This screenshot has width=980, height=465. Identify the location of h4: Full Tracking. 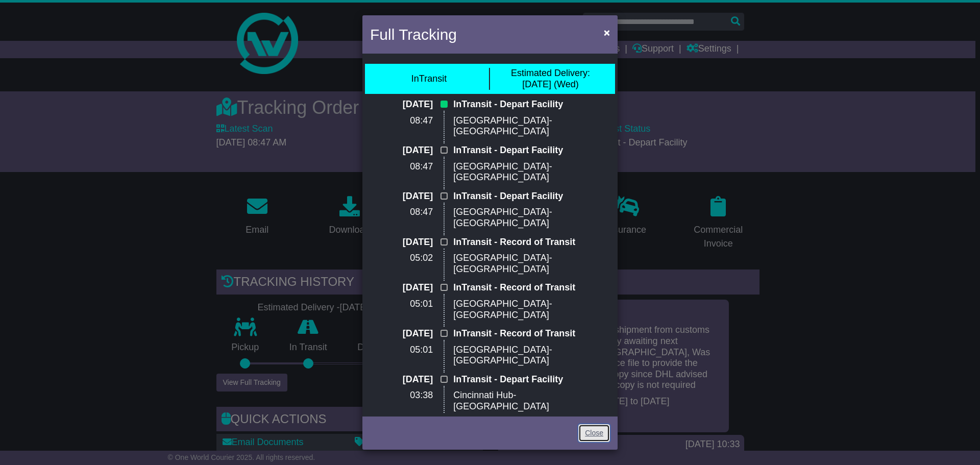
(413, 34).